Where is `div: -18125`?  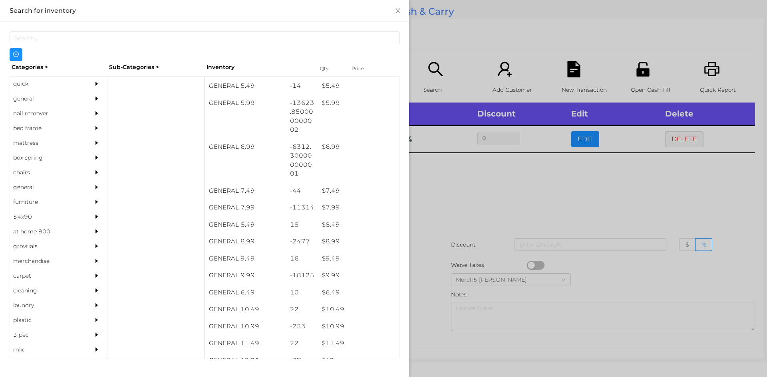
div: -18125 is located at coordinates (302, 276).